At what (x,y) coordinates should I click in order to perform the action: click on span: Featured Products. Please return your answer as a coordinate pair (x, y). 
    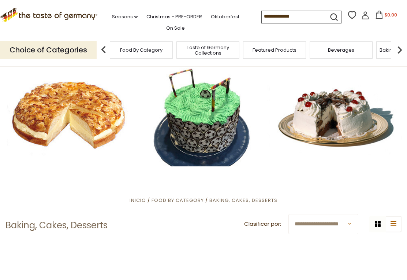
    Looking at the image, I should click on (274, 50).